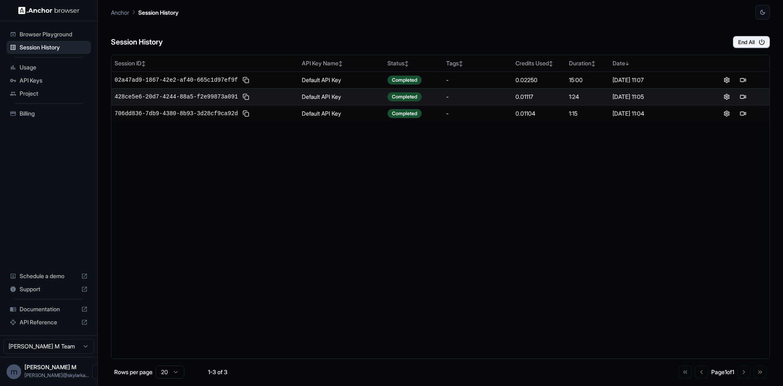  What do you see at coordinates (49, 309) in the screenshot?
I see `div: Documentation` at bounding box center [49, 309].